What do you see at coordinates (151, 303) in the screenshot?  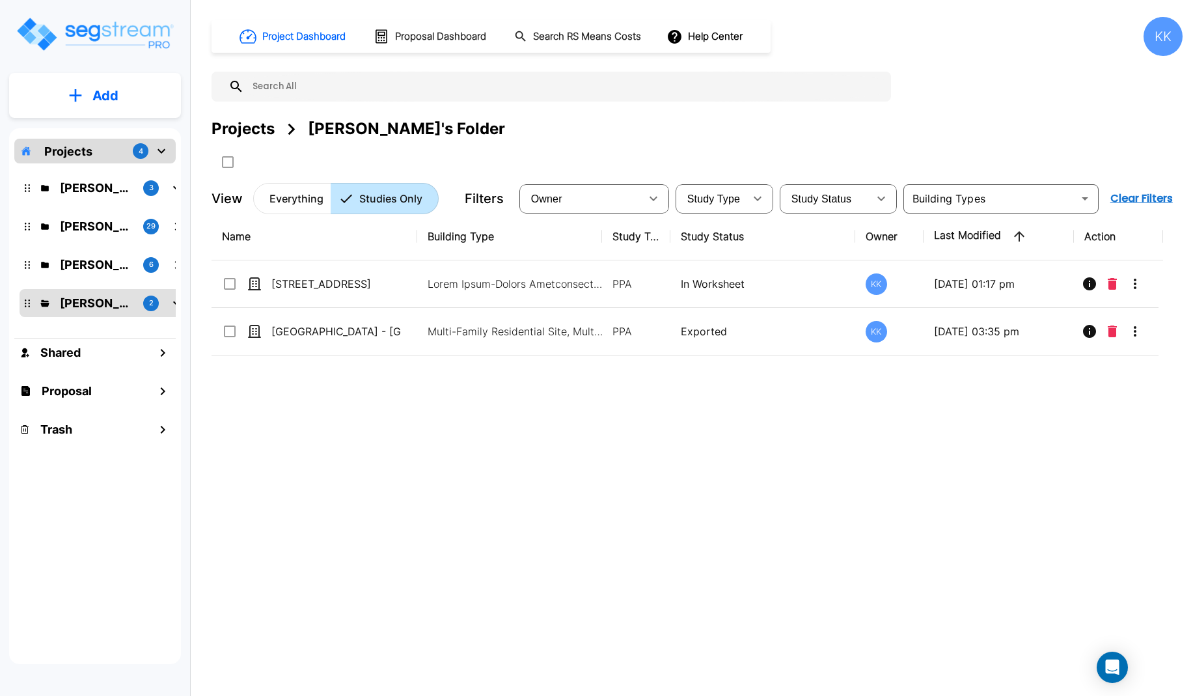 I see `p: 2` at bounding box center [151, 303].